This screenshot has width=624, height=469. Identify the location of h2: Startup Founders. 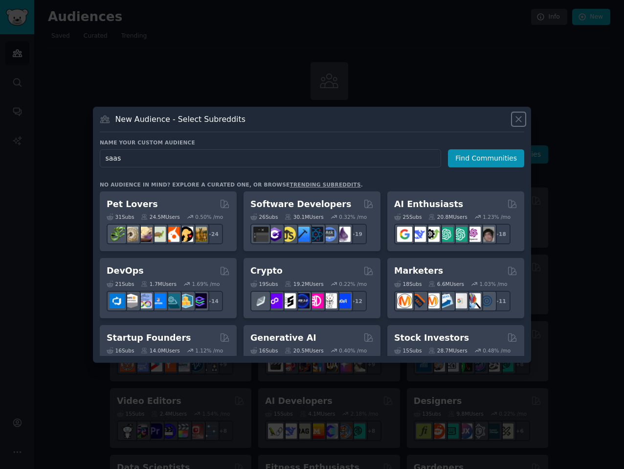
(149, 338).